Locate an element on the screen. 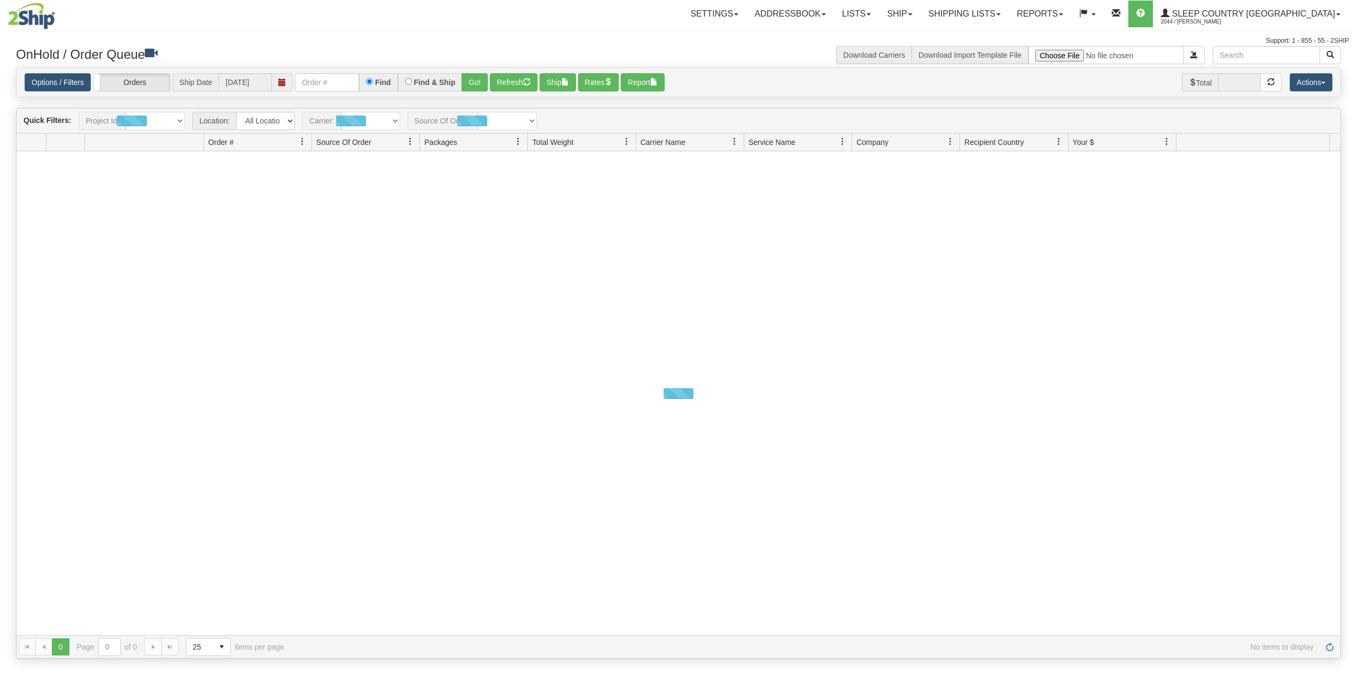 This screenshot has width=1357, height=679. span: Page 0 is located at coordinates (60, 647).